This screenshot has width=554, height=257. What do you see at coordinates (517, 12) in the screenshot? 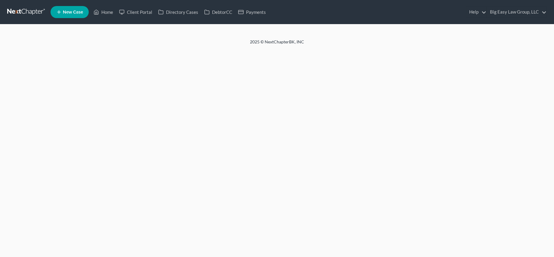
I see `a: Big Easy Law Group, LLC` at bounding box center [517, 12].